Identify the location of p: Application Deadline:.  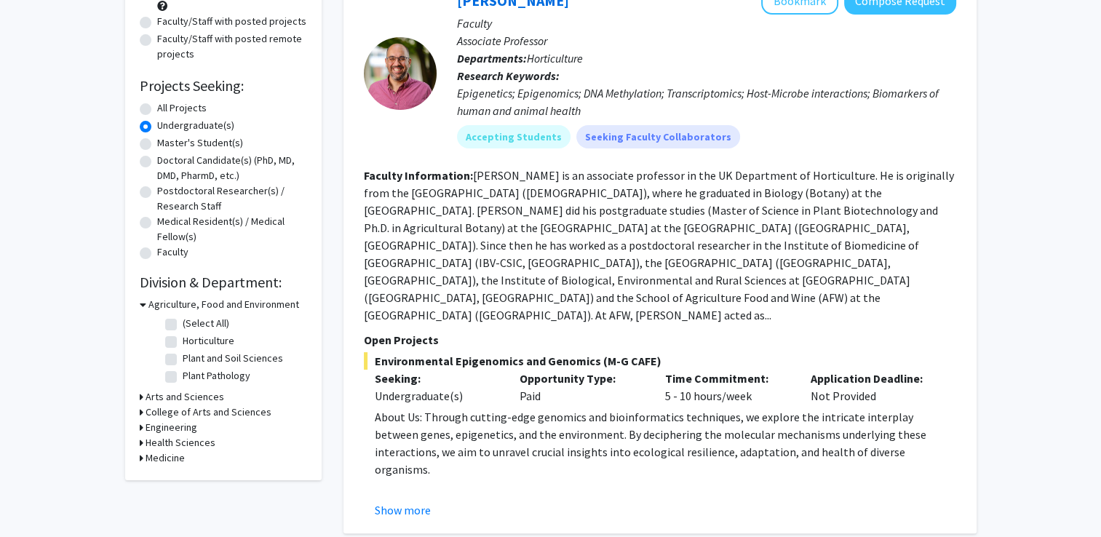
(873, 378).